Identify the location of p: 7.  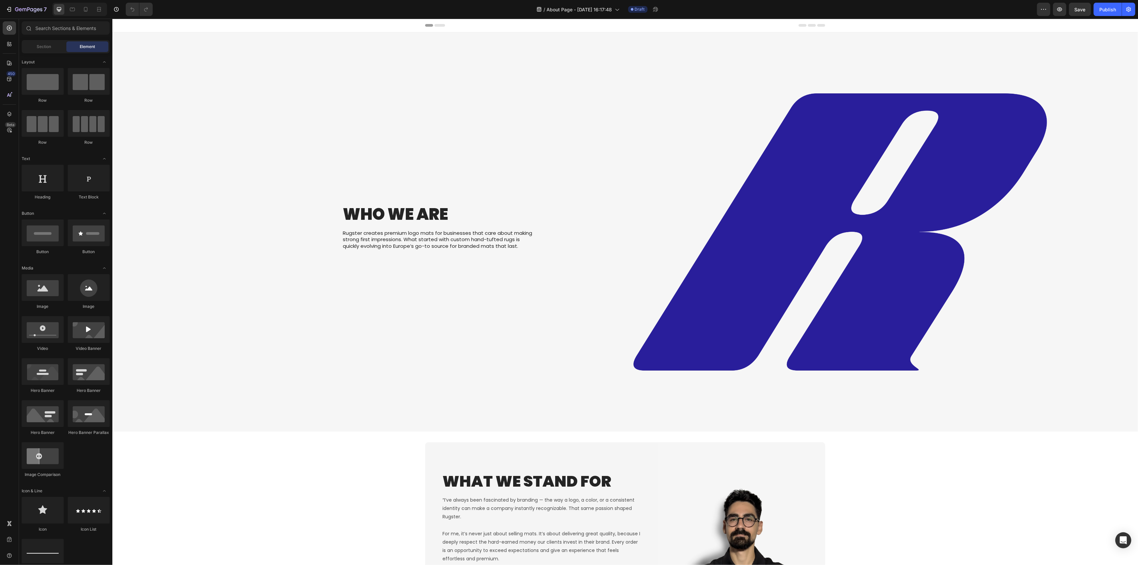
(45, 9).